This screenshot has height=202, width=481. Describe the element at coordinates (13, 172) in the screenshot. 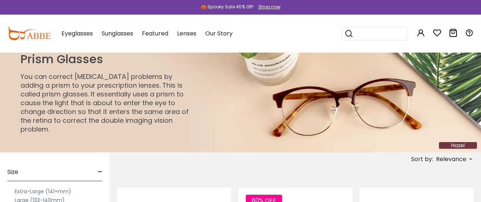

I see `span: Size` at that location.